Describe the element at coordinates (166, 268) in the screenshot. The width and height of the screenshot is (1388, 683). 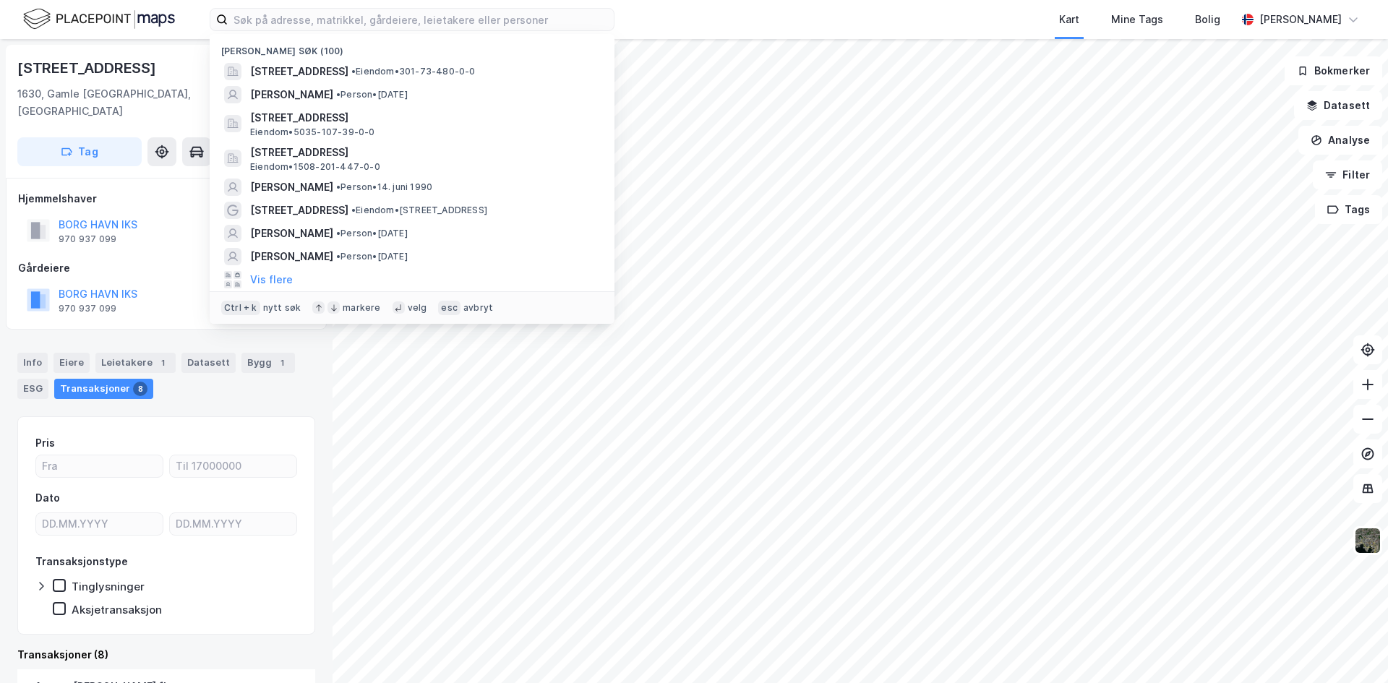
I see `div: Gårdeiere` at that location.